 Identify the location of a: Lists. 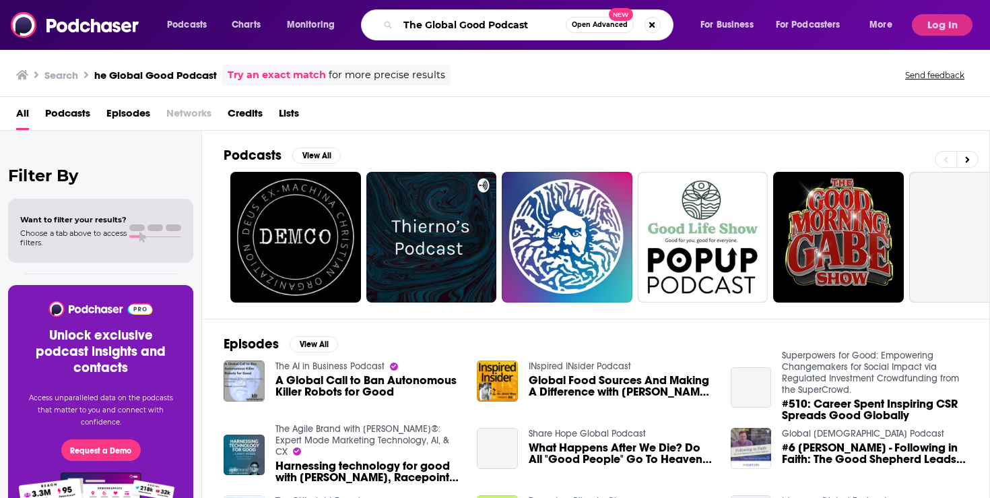
(289, 116).